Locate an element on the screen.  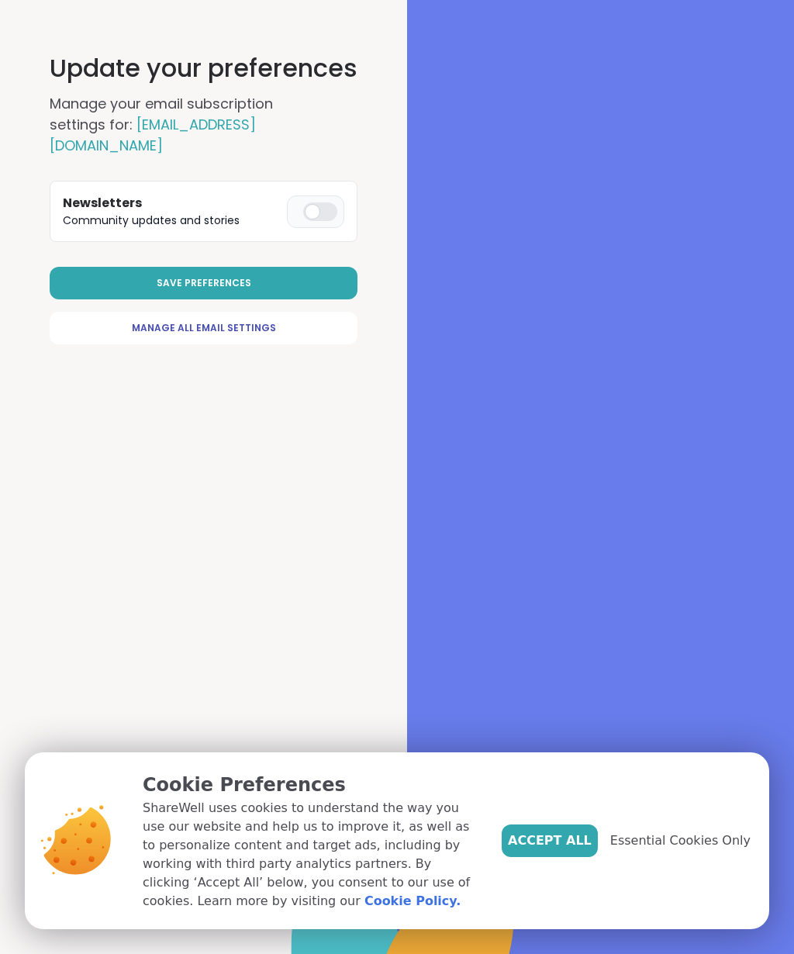
p: Cookie Preferences is located at coordinates (309, 785).